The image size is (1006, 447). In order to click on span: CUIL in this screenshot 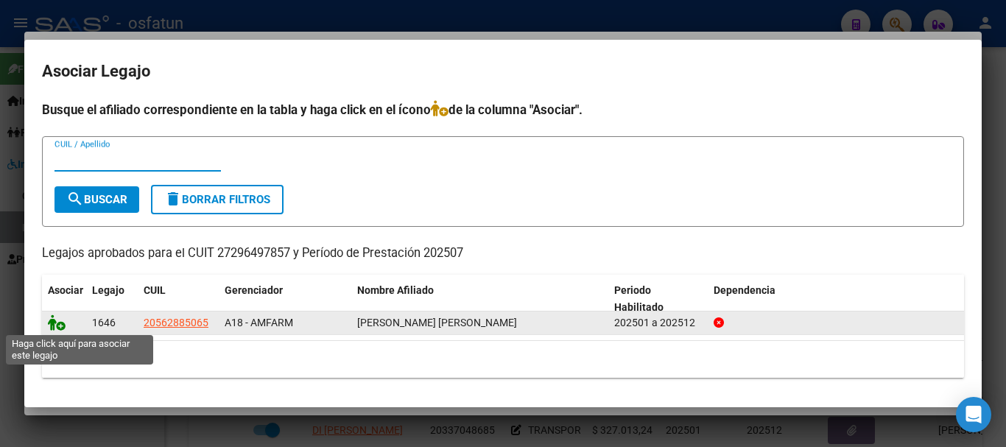, I will do `click(155, 290)`.